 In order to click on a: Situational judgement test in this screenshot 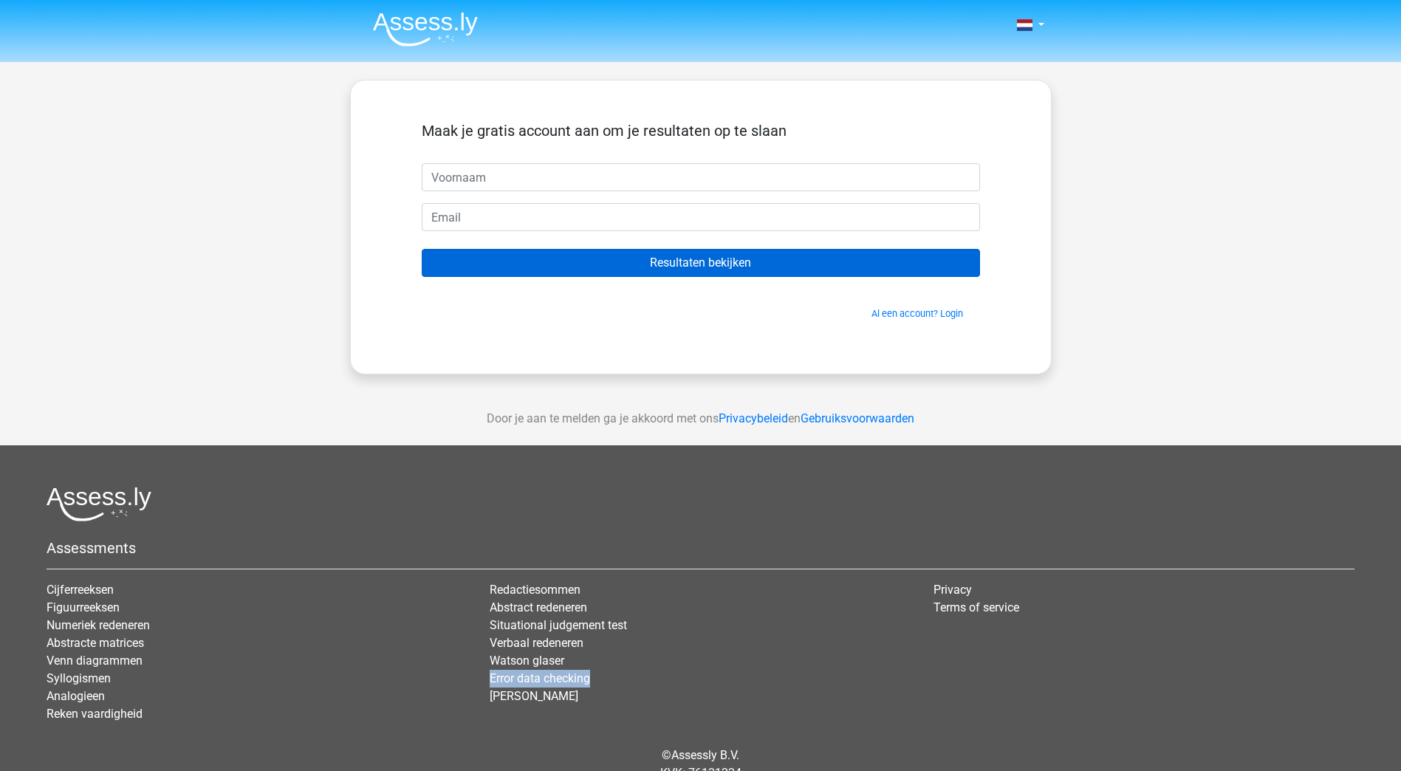, I will do `click(558, 625)`.